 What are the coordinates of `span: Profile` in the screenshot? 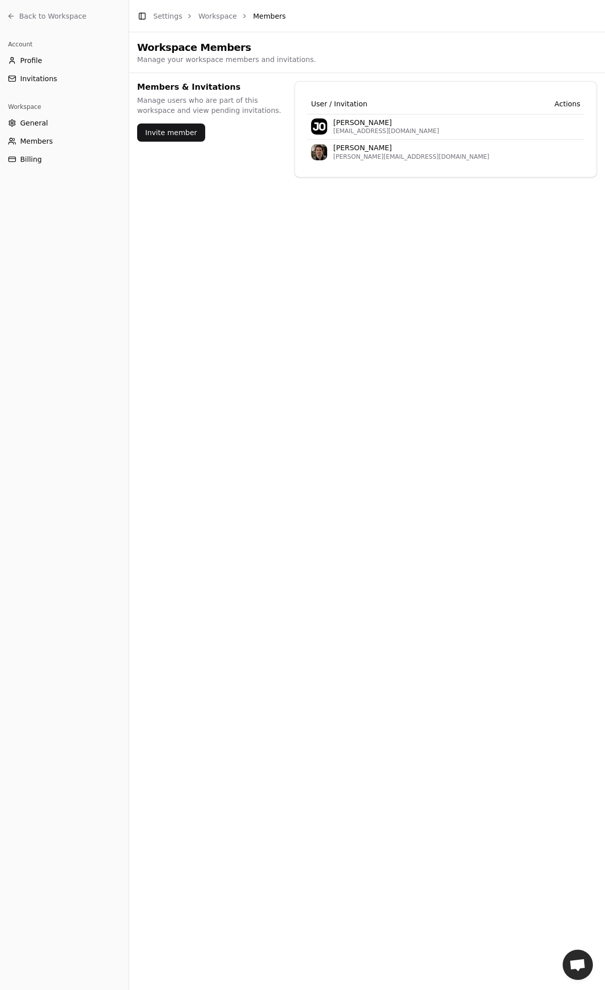 It's located at (31, 60).